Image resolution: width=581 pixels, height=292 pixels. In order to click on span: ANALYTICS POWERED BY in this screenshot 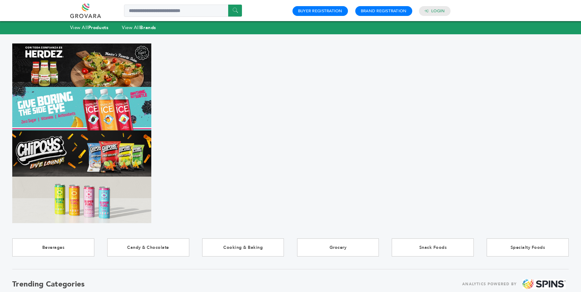, I will do `click(489, 284)`.